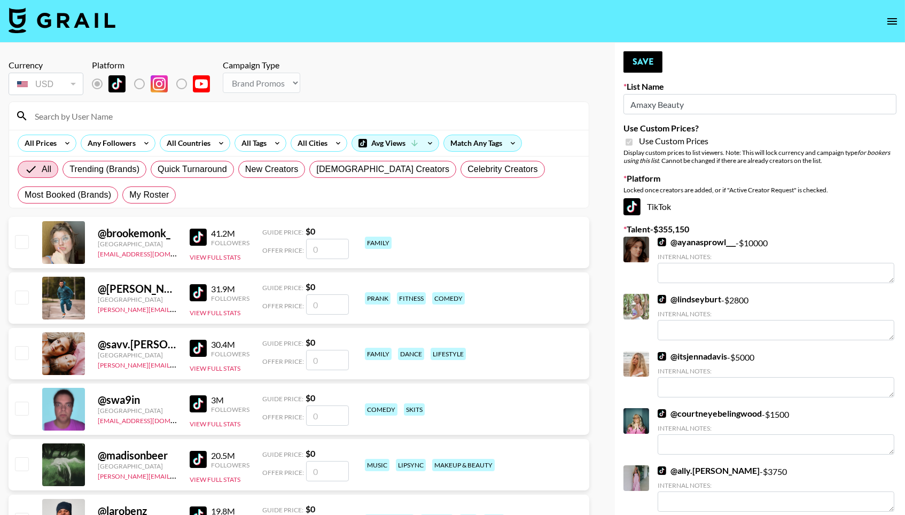 The width and height of the screenshot is (905, 515). Describe the element at coordinates (760, 178) in the screenshot. I see `label: Platform` at that location.